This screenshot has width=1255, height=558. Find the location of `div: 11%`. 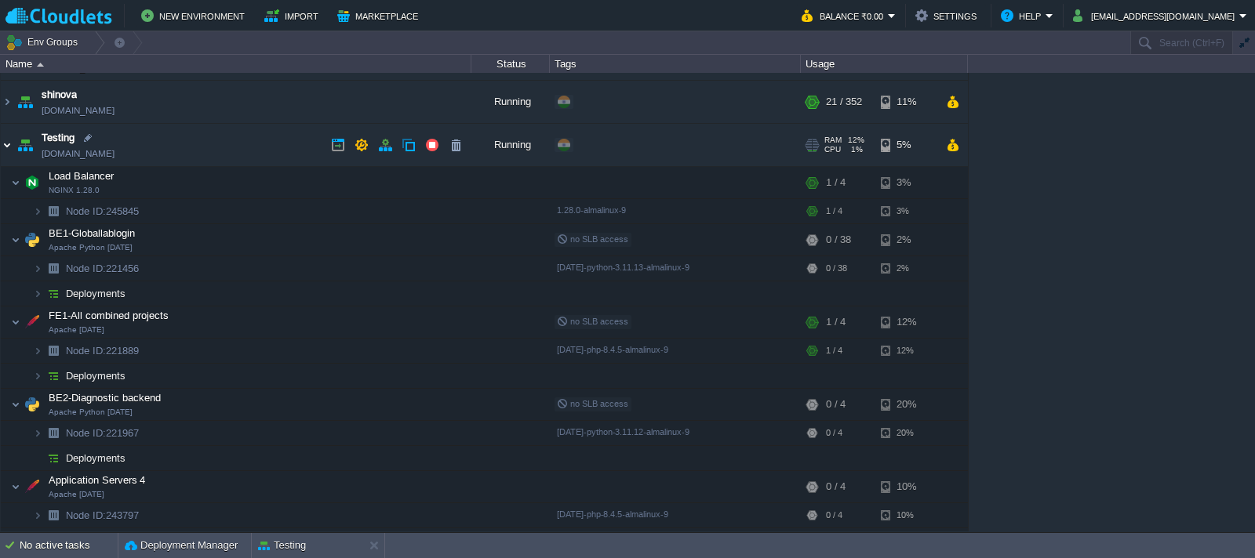

div: 11% is located at coordinates (906, 102).